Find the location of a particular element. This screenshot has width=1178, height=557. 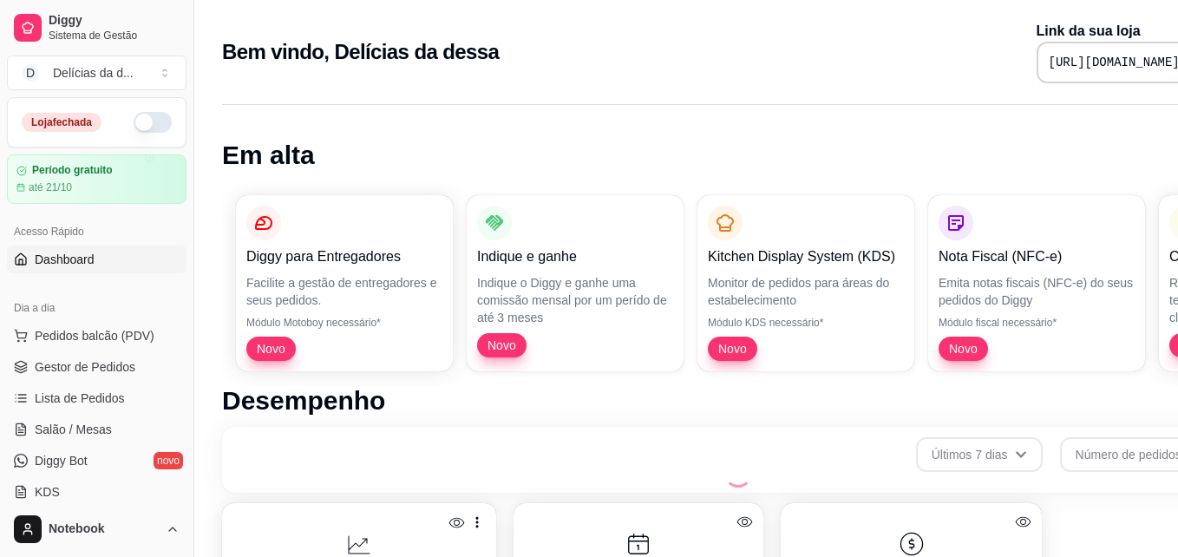

button: Alterar Status is located at coordinates (153, 122).